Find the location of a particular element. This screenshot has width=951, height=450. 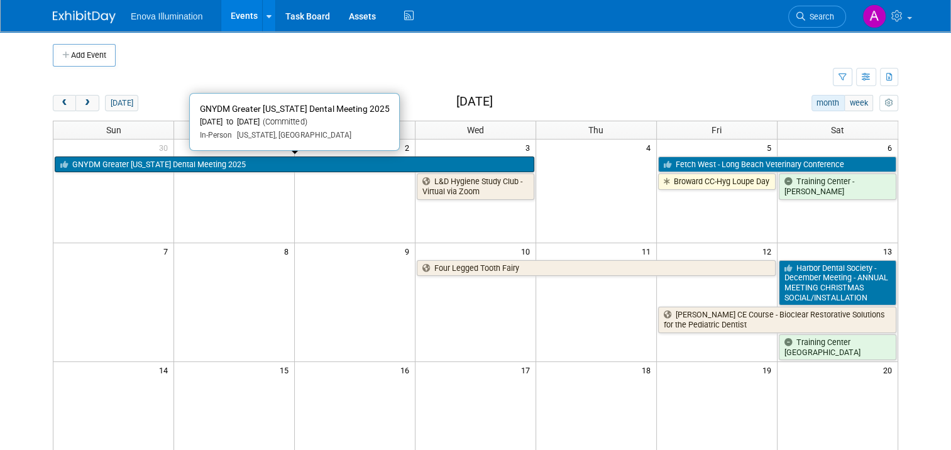

button: week is located at coordinates (859, 103).